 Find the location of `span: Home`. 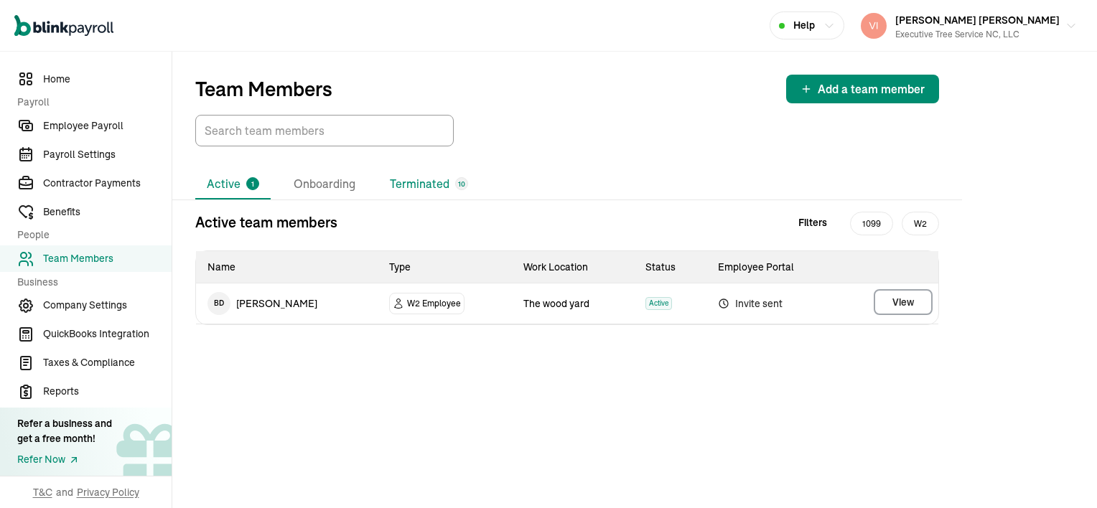

span: Home is located at coordinates (107, 79).